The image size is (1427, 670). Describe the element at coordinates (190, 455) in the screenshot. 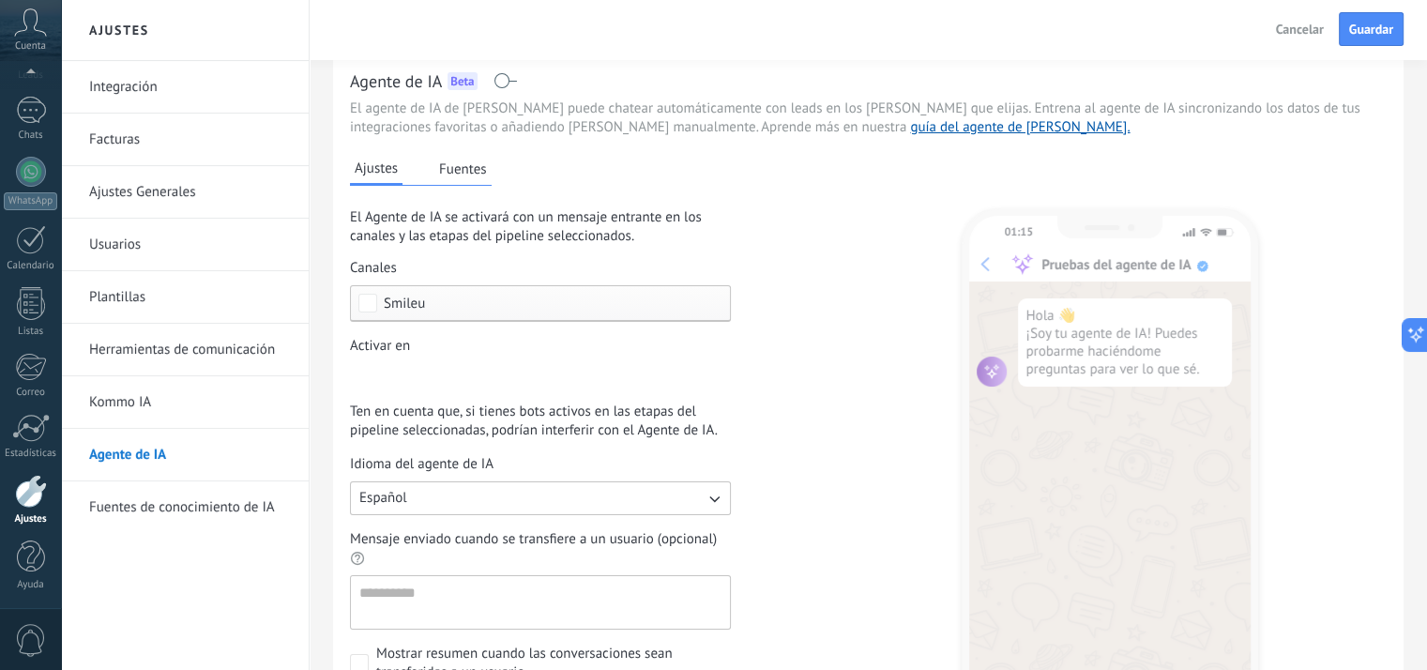

I see `a: Agente de IA` at that location.